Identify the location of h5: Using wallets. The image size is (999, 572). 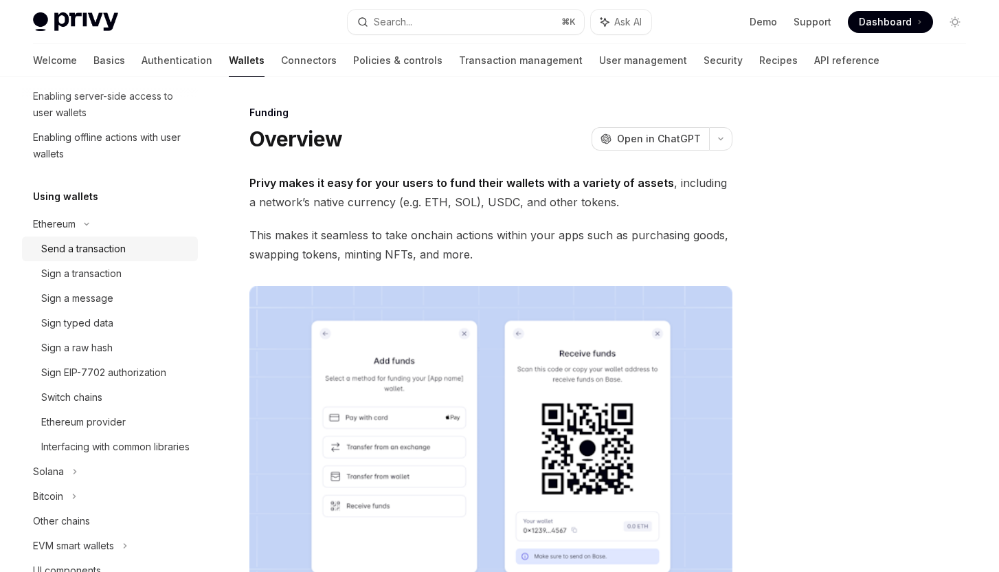
(65, 196).